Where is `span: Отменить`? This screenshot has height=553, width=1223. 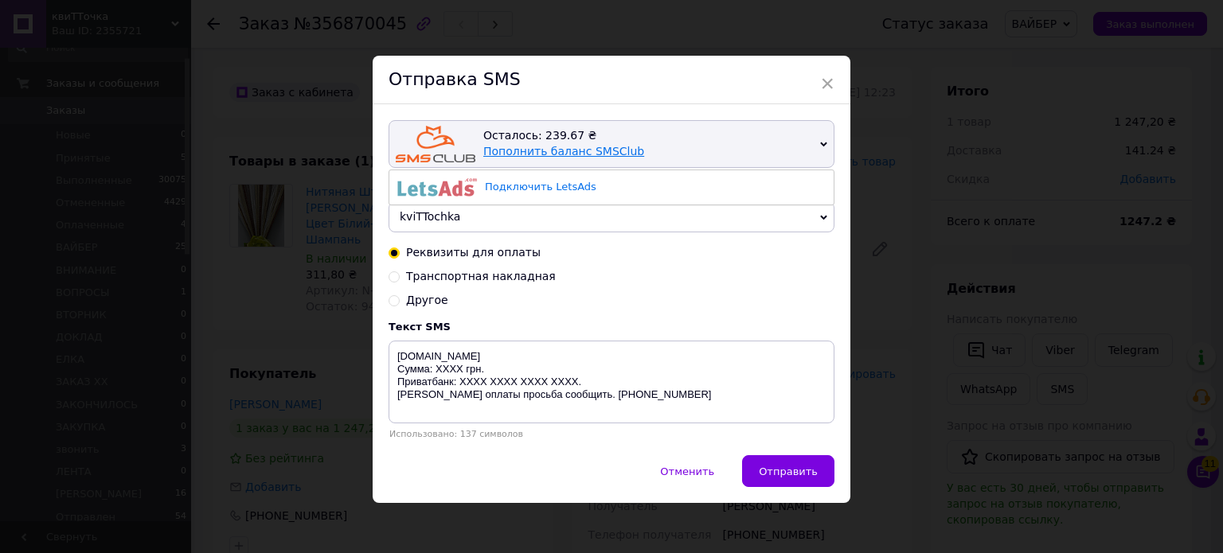 span: Отменить is located at coordinates (687, 471).